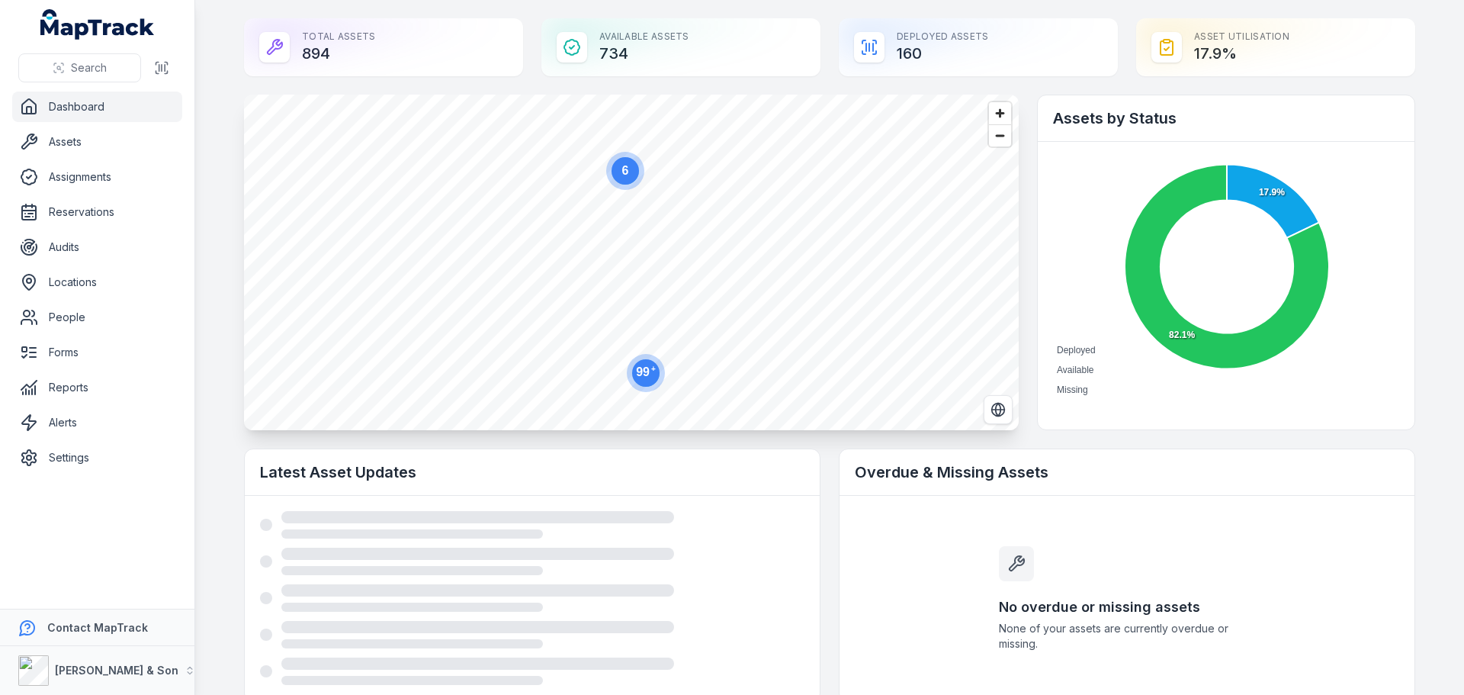 This screenshot has height=695, width=1464. Describe the element at coordinates (97, 282) in the screenshot. I see `a: Locations` at that location.